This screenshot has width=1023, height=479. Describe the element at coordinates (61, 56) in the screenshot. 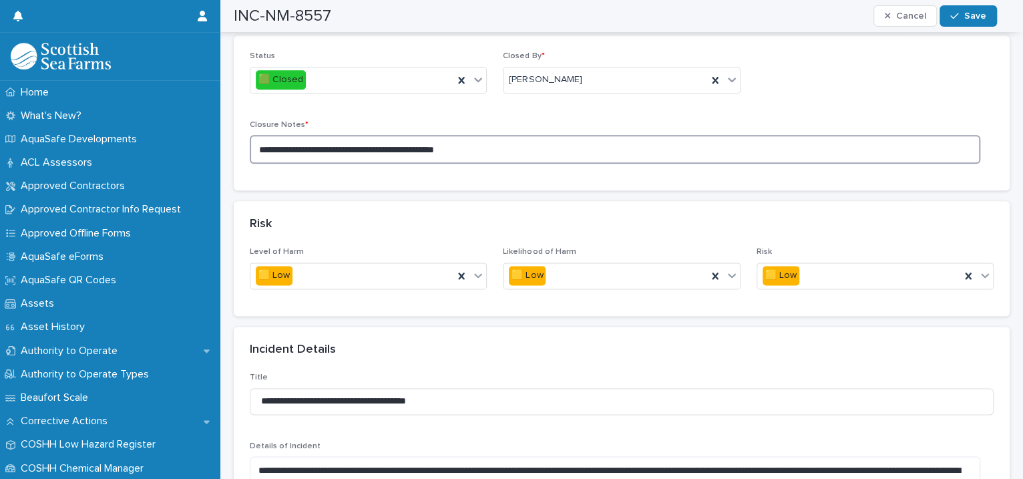

I see `img: bPIBxiqnSb2ggTQWdOVV` at that location.